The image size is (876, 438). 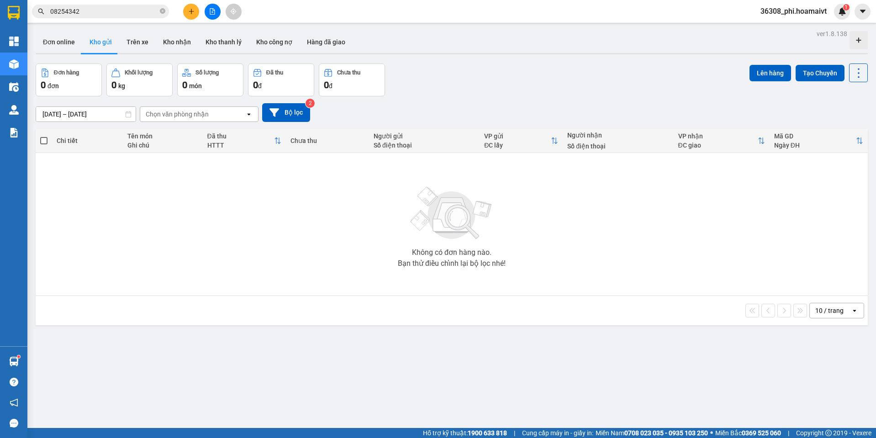 What do you see at coordinates (748, 433) in the screenshot?
I see `span: Miền Bắc` at bounding box center [748, 433].